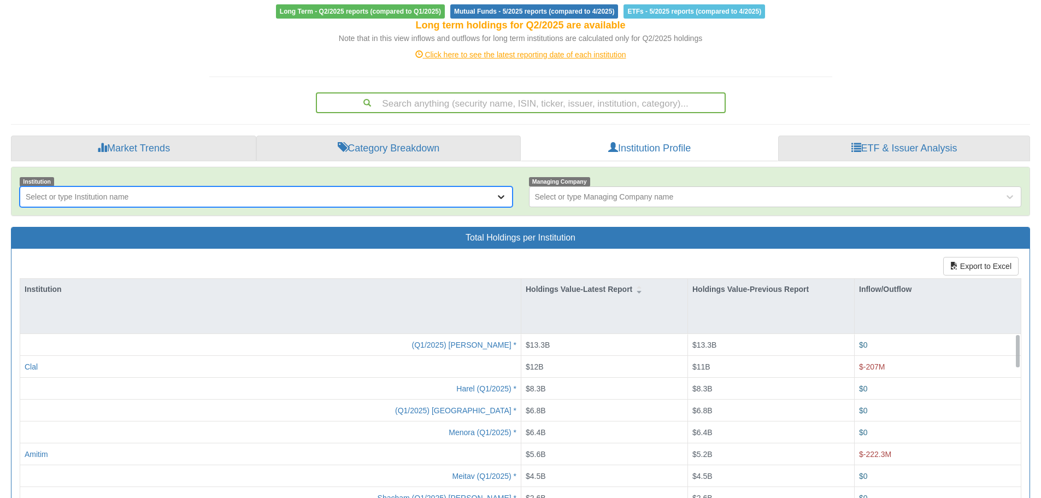 The width and height of the screenshot is (1041, 498). I want to click on div: Select or type Institution name, so click(77, 197).